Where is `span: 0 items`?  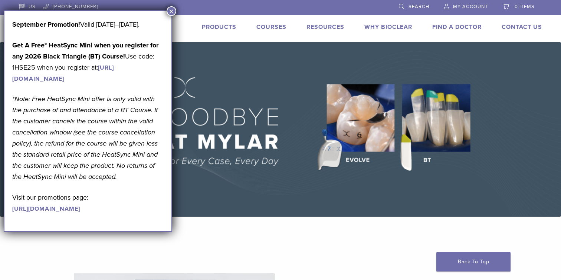
span: 0 items is located at coordinates (524, 7).